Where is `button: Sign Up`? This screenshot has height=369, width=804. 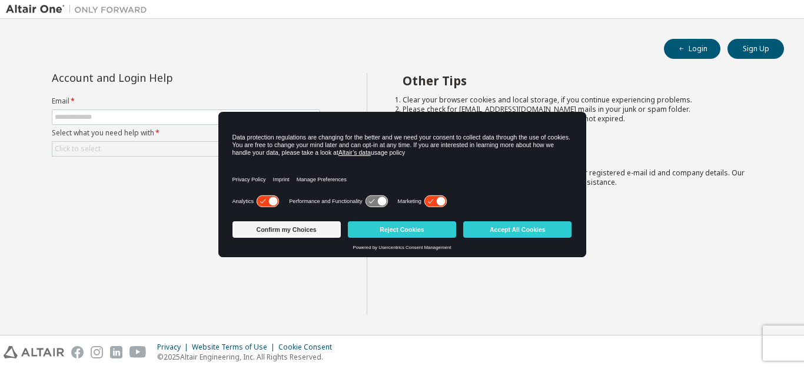 button: Sign Up is located at coordinates (756, 49).